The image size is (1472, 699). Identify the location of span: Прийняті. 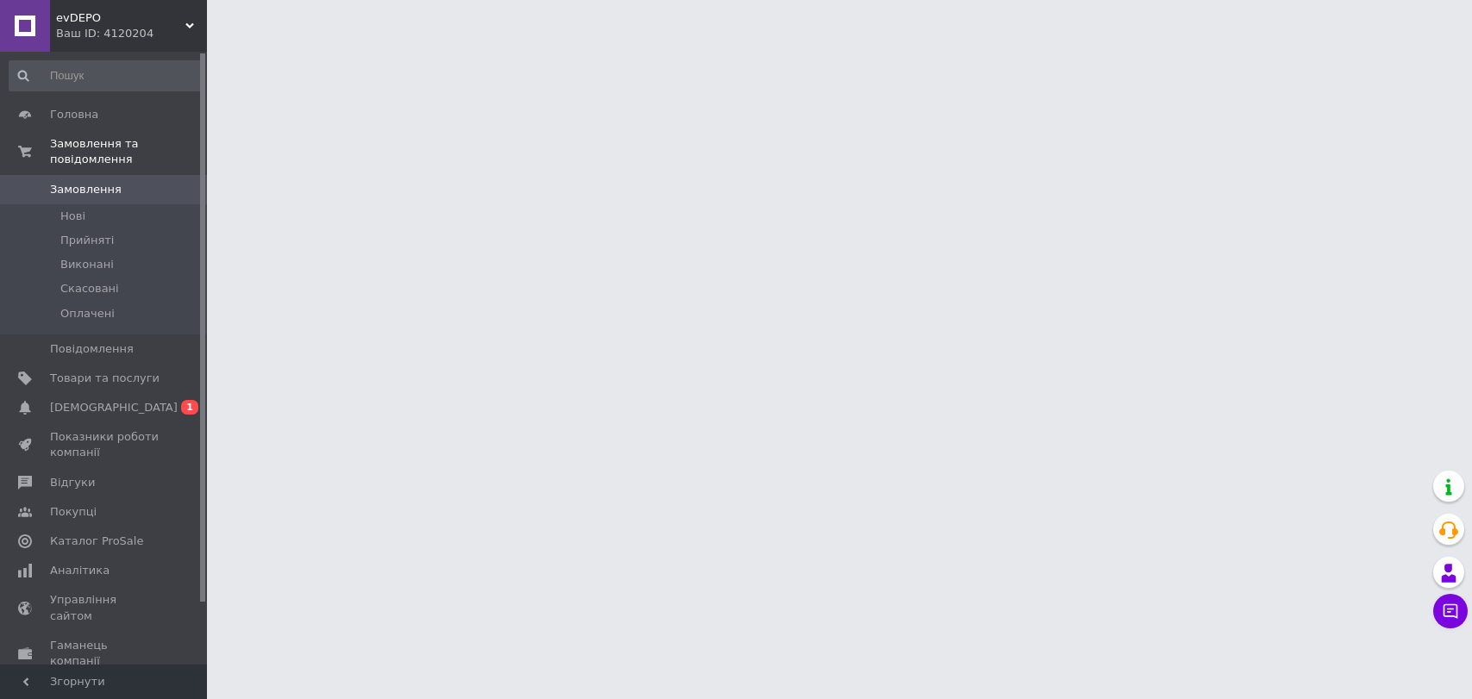
(87, 241).